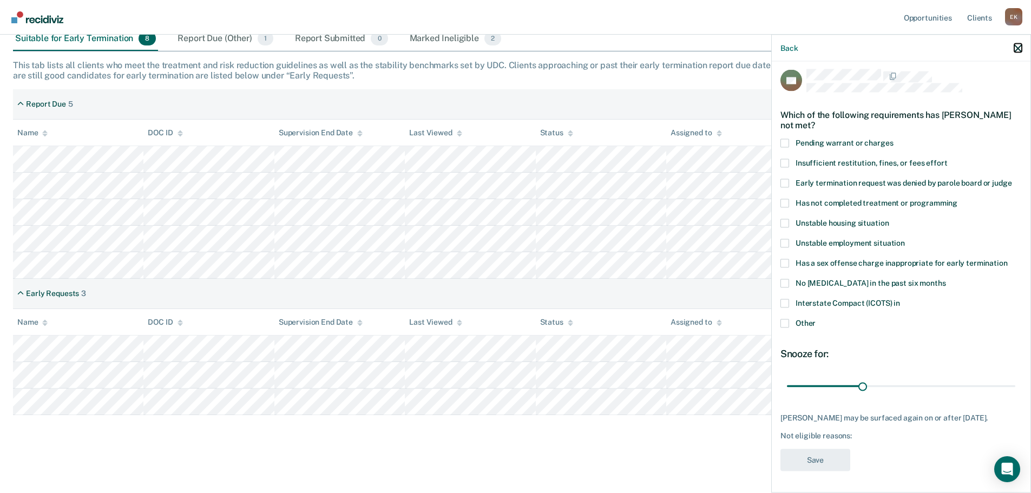 This screenshot has width=1031, height=493. I want to click on img: Recidiviz, so click(37, 17).